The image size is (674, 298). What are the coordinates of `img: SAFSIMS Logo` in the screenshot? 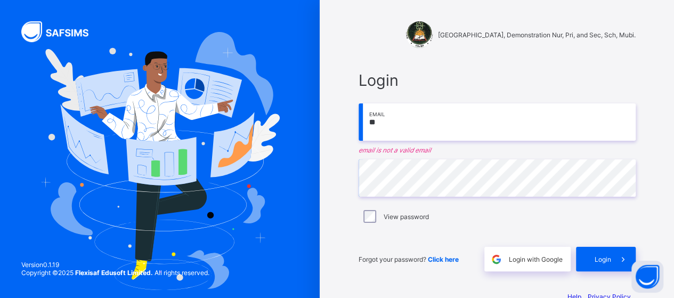 It's located at (61, 31).